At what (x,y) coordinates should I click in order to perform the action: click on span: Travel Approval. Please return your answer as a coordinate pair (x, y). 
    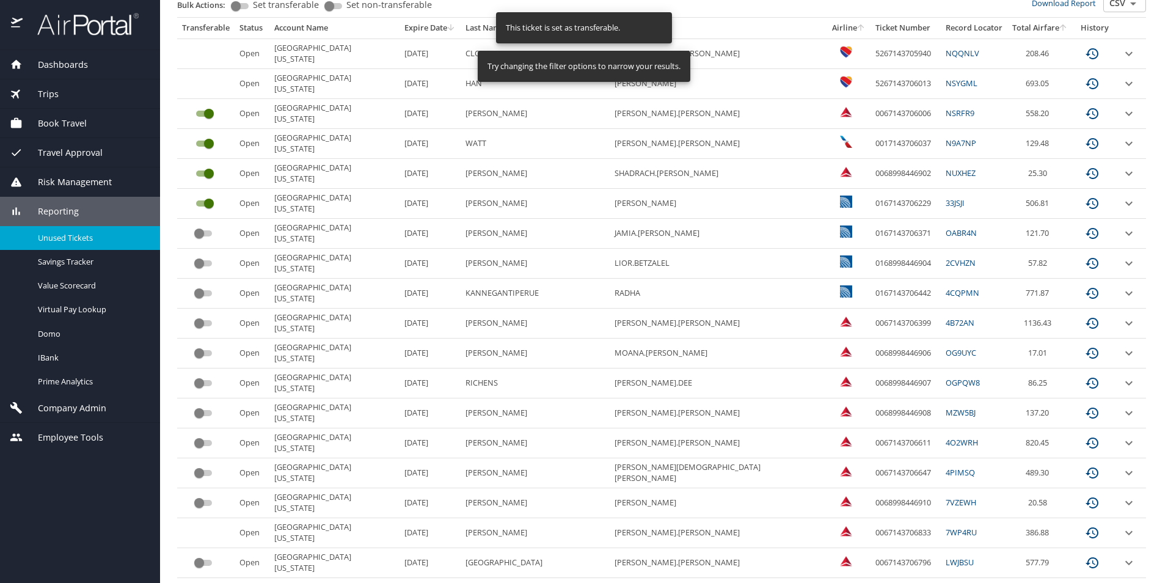
    Looking at the image, I should click on (62, 153).